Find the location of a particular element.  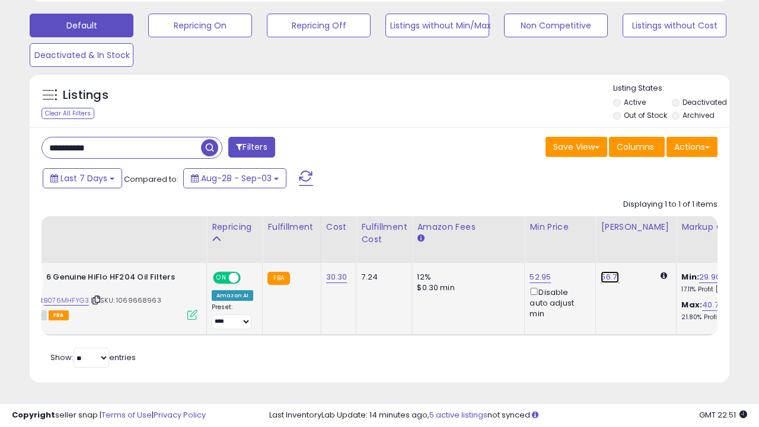

span: Aug-28 - Sep-03 is located at coordinates (236, 178).